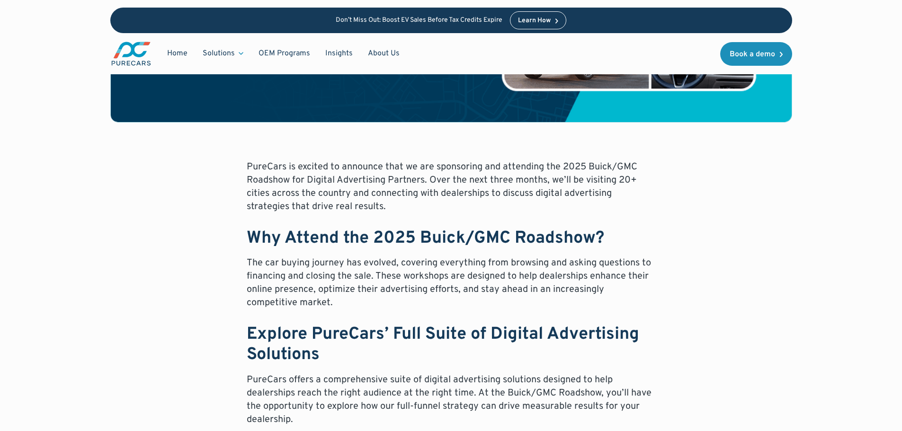 This screenshot has height=431, width=902. Describe the element at coordinates (756, 54) in the screenshot. I see `a: Book a demo` at that location.